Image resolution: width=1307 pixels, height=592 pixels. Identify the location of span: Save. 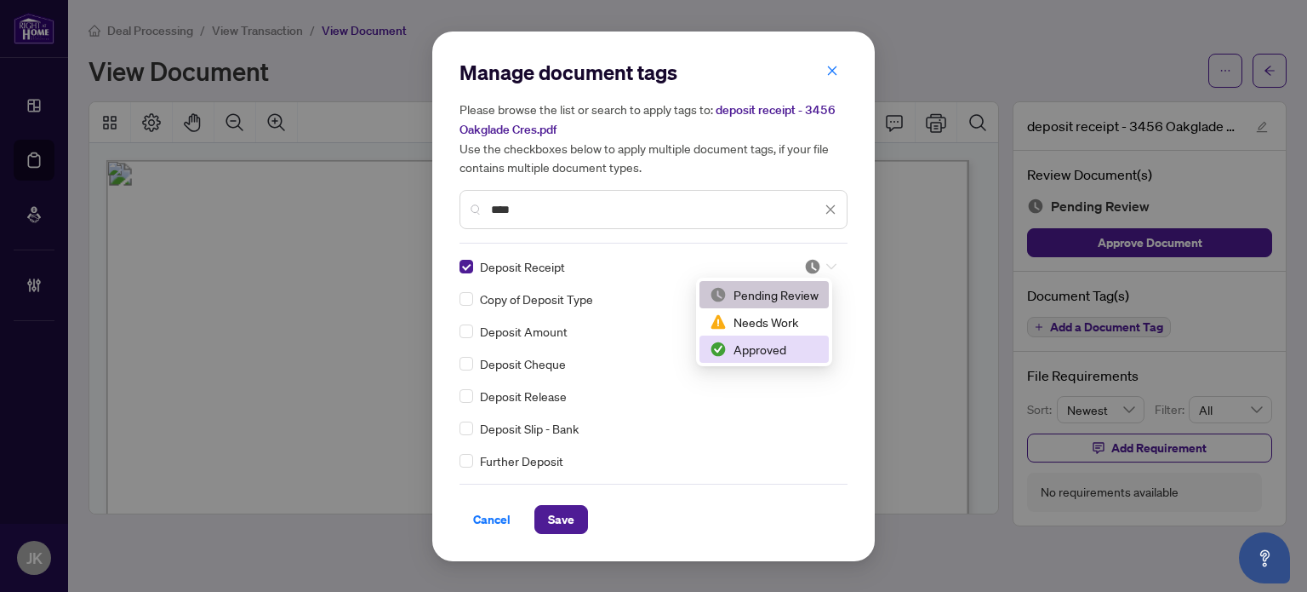
(561, 519).